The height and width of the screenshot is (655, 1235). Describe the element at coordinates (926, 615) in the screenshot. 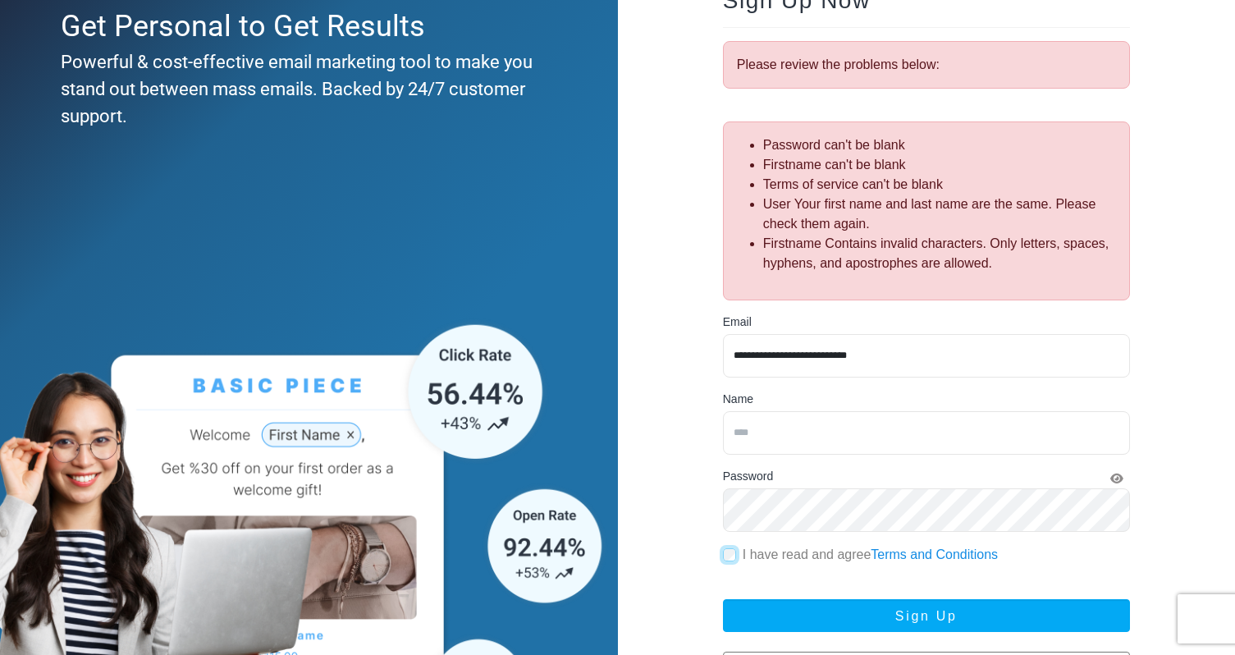

I see `button: Sign Up` at that location.